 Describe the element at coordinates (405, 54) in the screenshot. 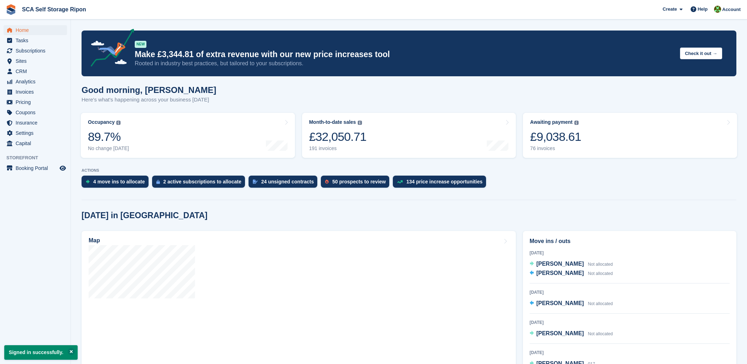

I see `p: Make £3,344.81 of extra revenue with our new price increases tool` at that location.